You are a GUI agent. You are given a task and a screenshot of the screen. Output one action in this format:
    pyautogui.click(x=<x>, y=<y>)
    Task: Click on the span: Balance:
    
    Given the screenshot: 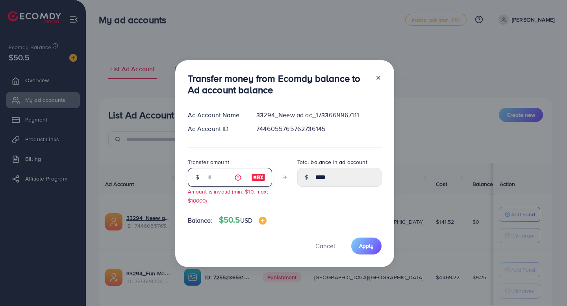 What is the action you would take?
    pyautogui.click(x=200, y=220)
    